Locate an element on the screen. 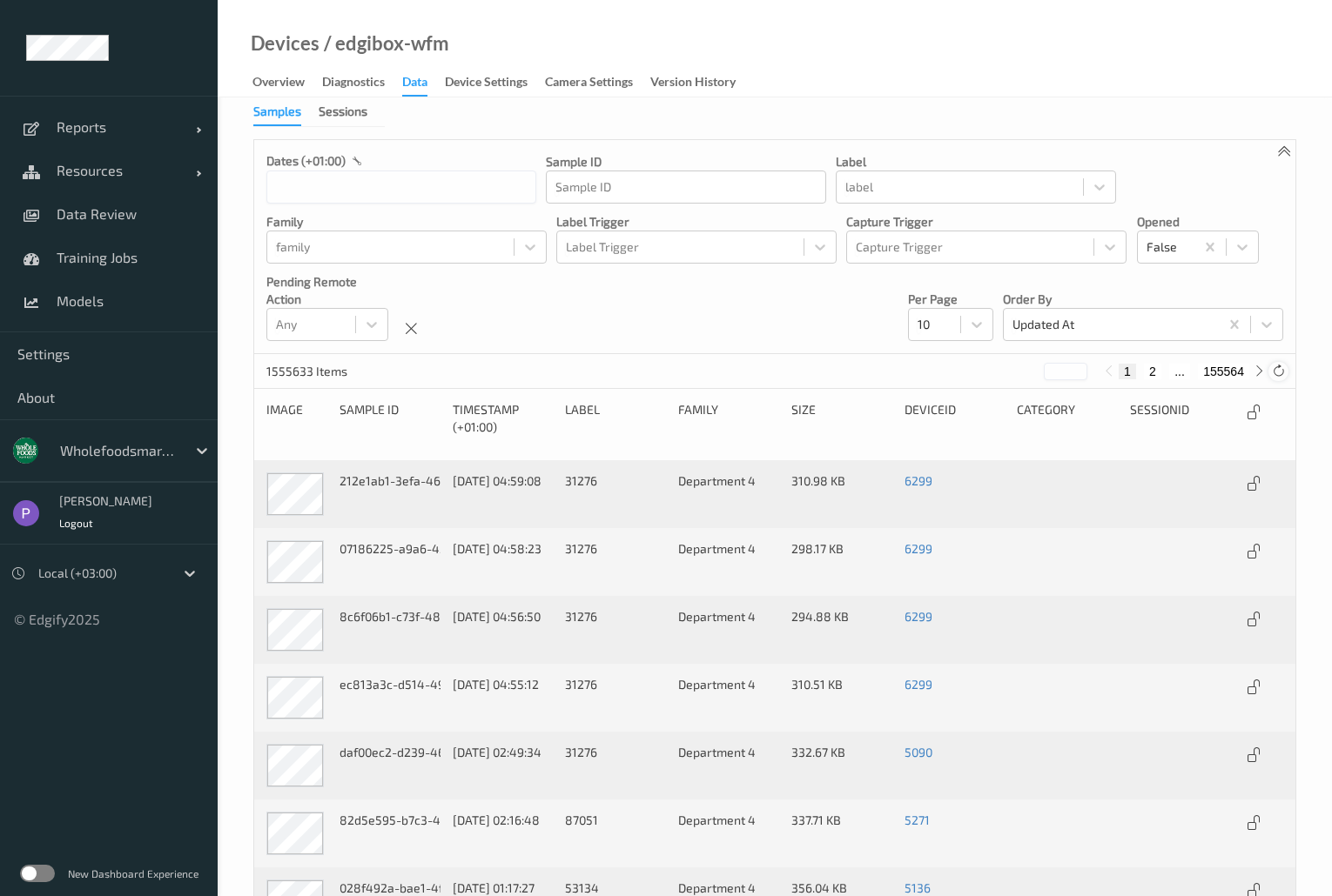 This screenshot has height=896, width=1332. div: Timestamp (+01:00) is located at coordinates (503, 419).